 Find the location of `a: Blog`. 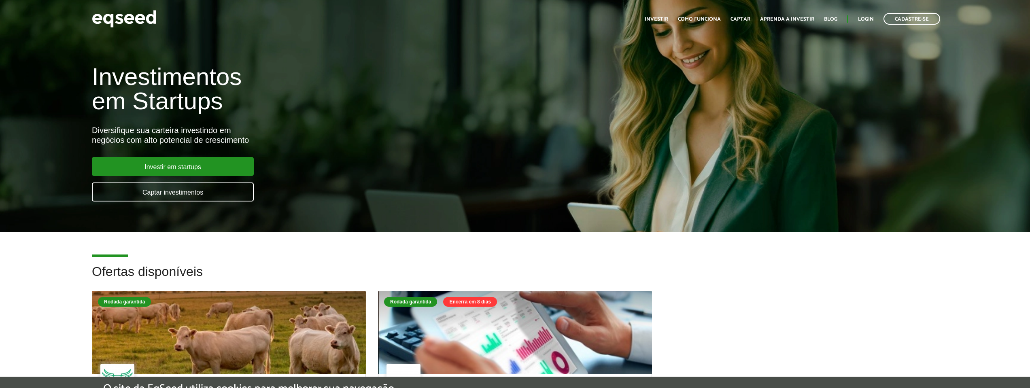

a: Blog is located at coordinates (831, 19).